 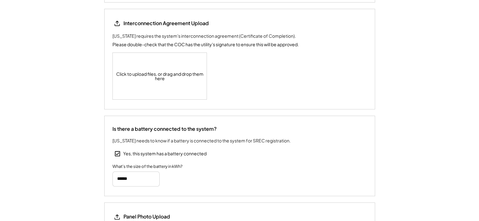 I want to click on div: Is there a battery connected to the system?, so click(x=164, y=129).